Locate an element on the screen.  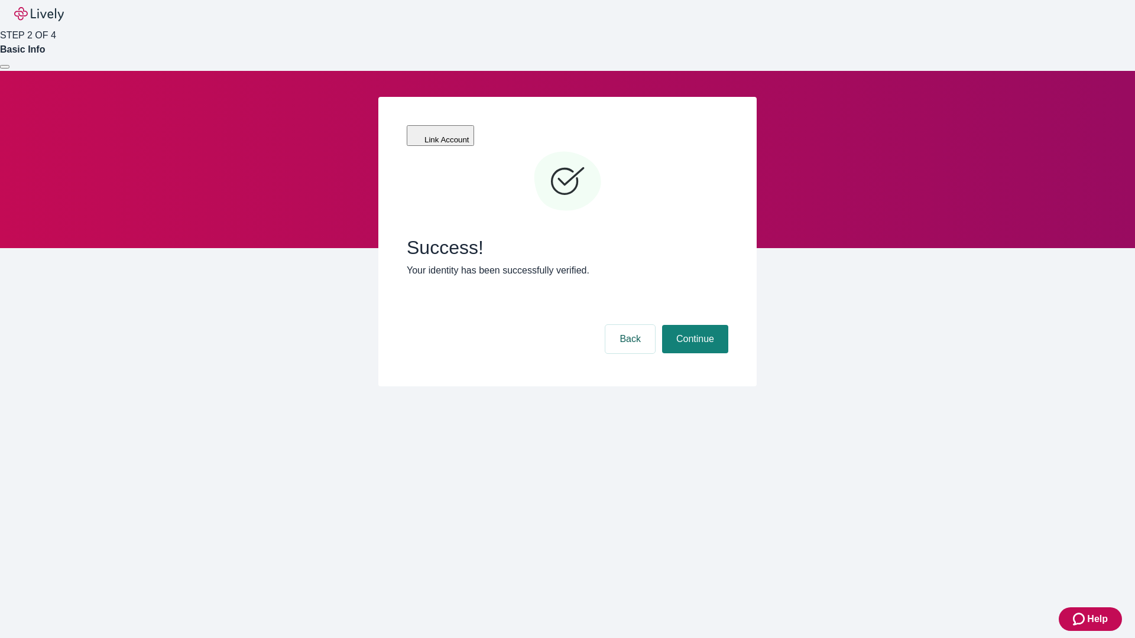
button: Back is located at coordinates (630, 339).